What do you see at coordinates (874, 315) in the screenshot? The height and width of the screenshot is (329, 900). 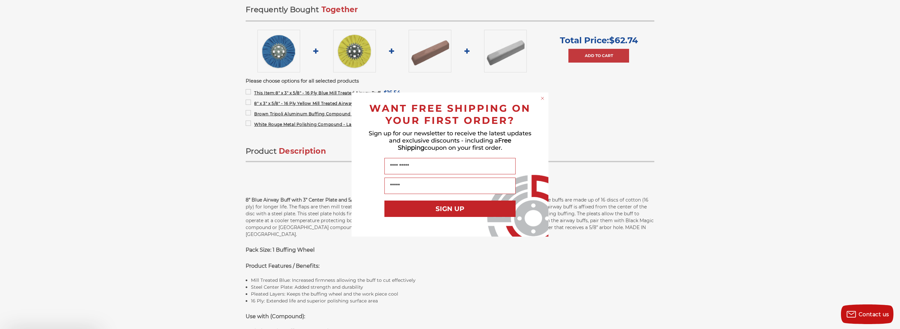 I see `span: Contact us` at bounding box center [874, 315].